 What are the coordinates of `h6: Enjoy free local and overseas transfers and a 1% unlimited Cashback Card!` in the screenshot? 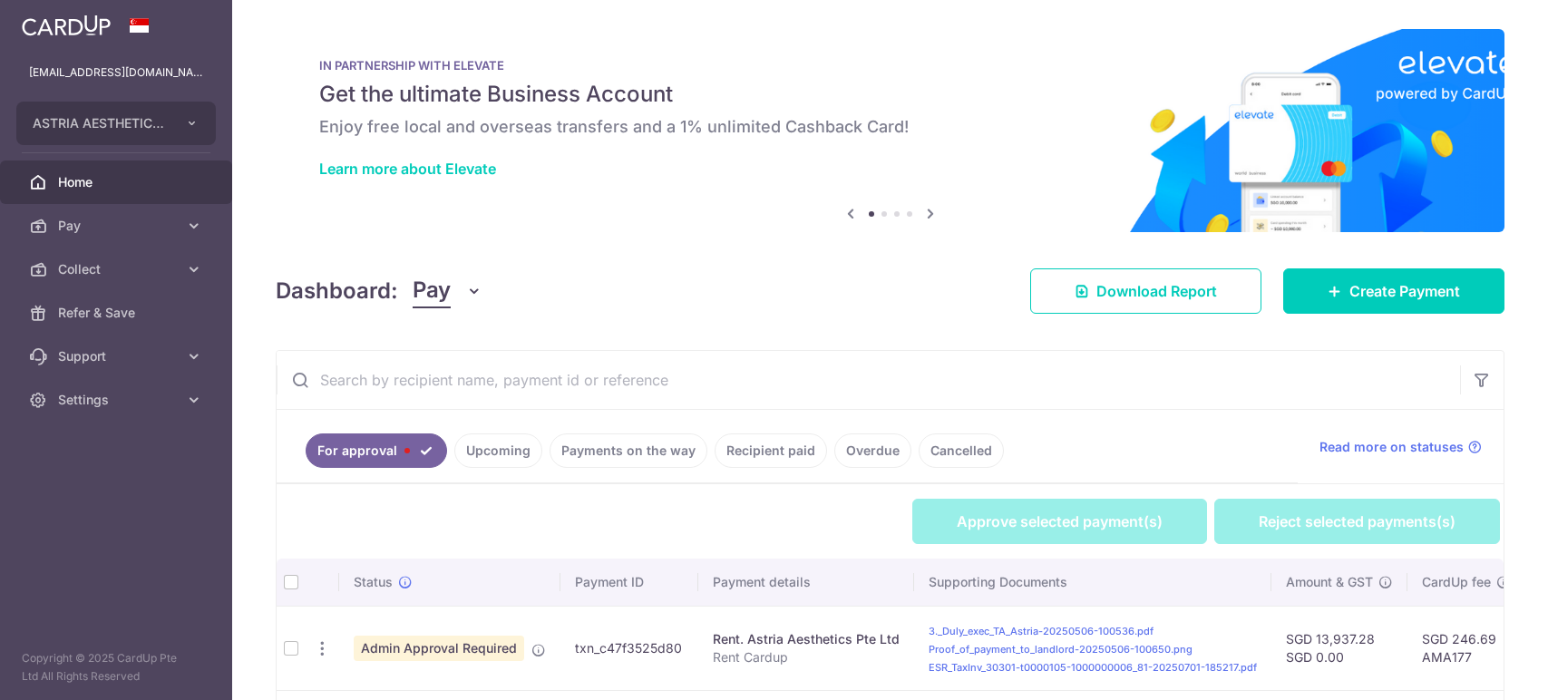 It's located at (890, 127).